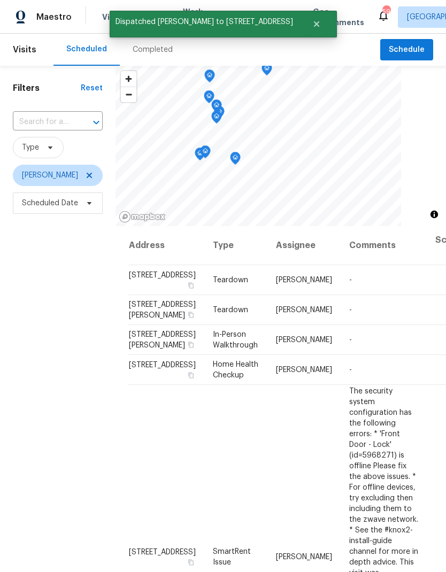 Image resolution: width=446 pixels, height=572 pixels. Describe the element at coordinates (166, 245) in the screenshot. I see `th: Address` at that location.